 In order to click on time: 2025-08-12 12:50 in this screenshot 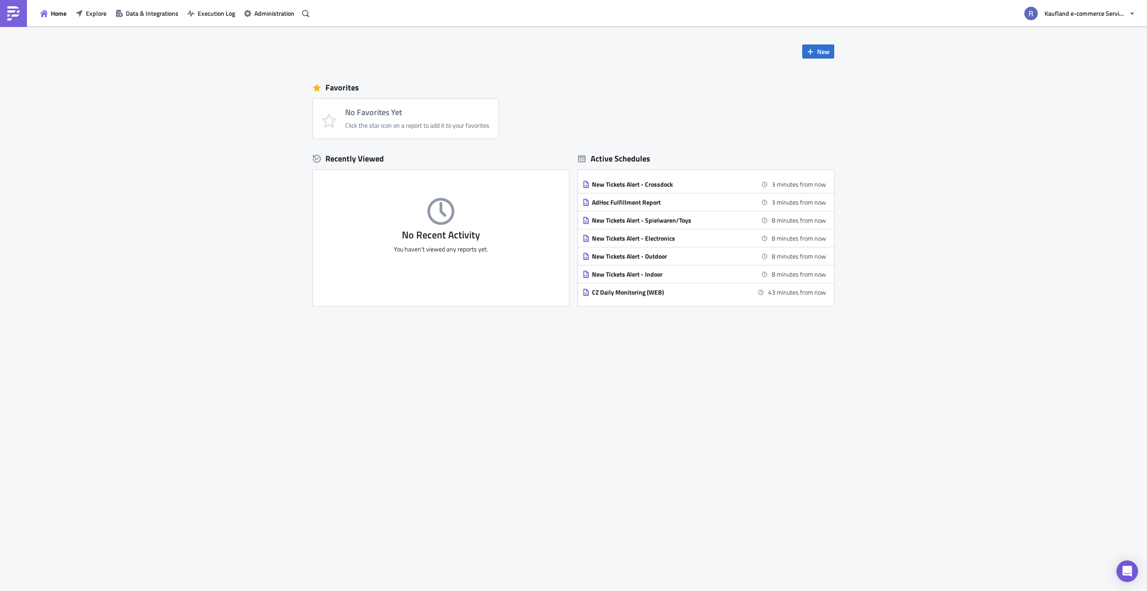, I will do `click(797, 292)`.